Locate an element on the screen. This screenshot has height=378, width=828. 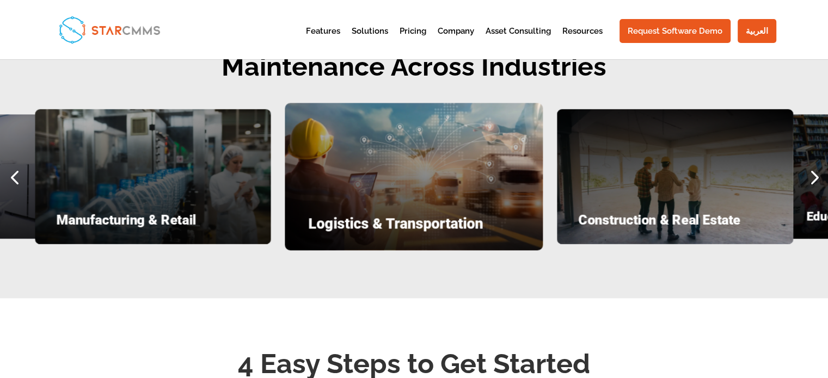
a: العربية is located at coordinates (756, 31).